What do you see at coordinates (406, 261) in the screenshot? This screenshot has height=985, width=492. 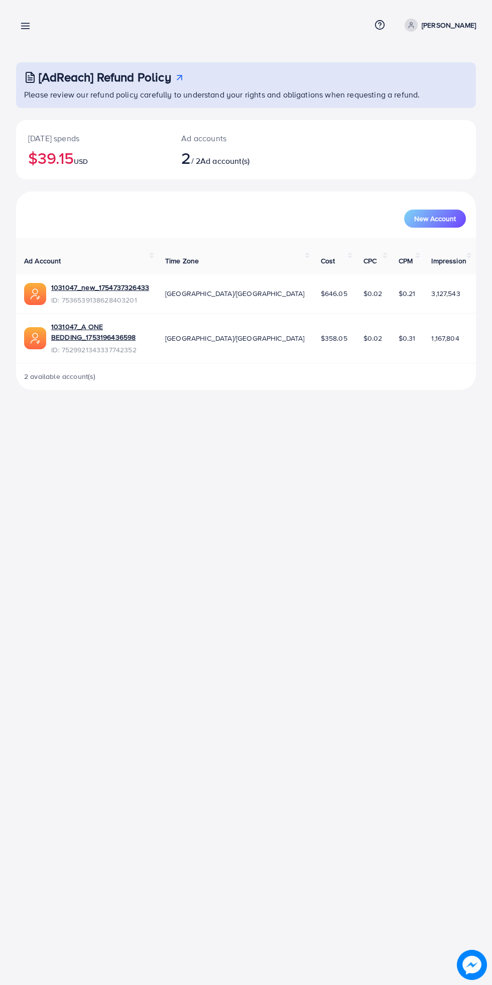 I see `span: CPM` at bounding box center [406, 261].